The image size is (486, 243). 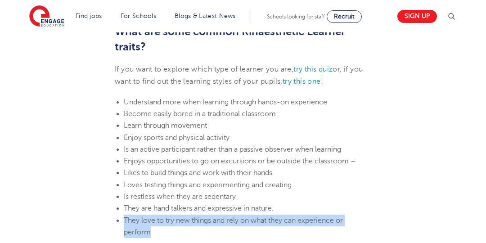 What do you see at coordinates (239, 161) in the screenshot?
I see `span: Enjoys opportunities to go on excursions or be outside the classroom –` at bounding box center [239, 161].